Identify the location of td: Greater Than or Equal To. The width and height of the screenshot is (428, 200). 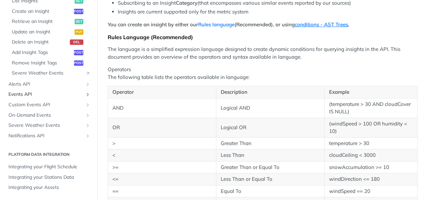
(270, 167).